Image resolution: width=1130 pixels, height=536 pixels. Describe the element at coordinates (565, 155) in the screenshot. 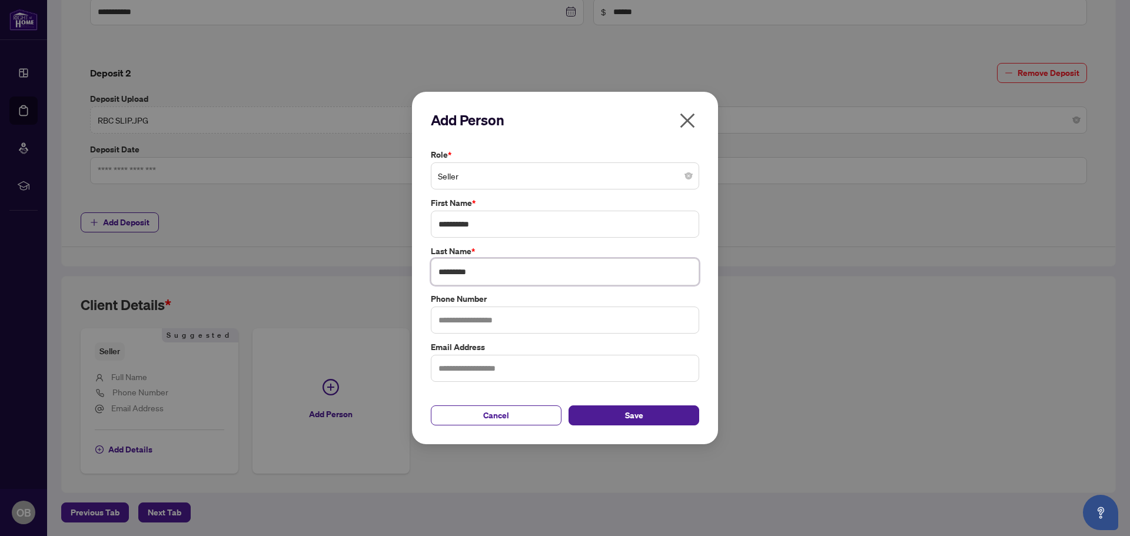

I see `label: Role` at that location.